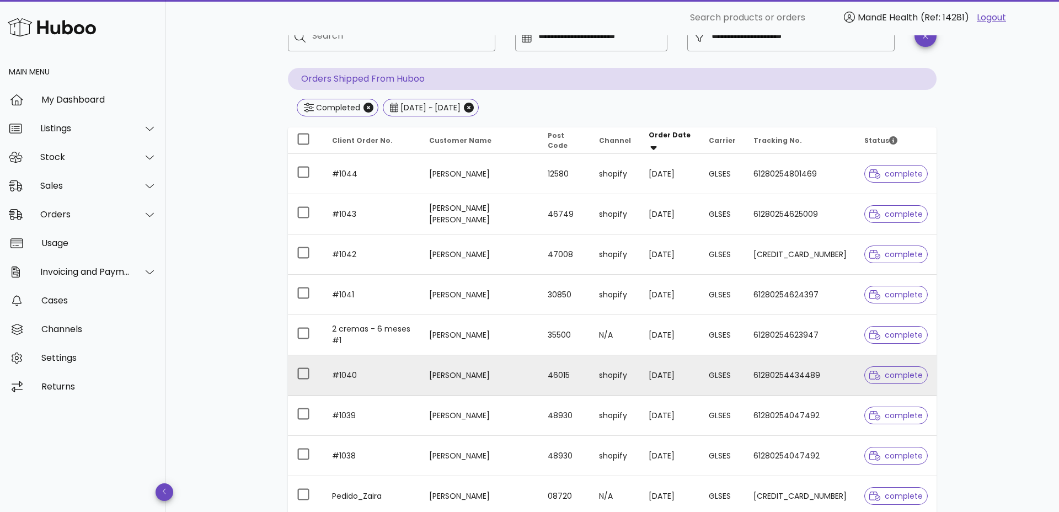 The image size is (1059, 512). I want to click on th: Customer Name, so click(479, 141).